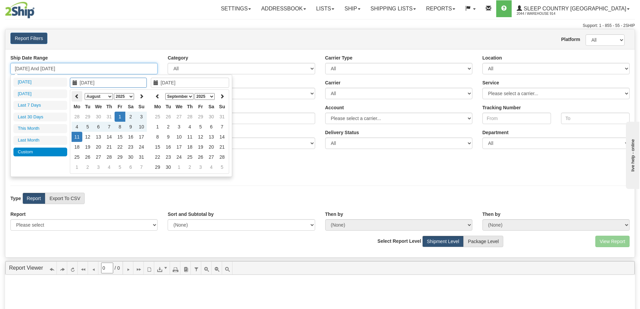  I want to click on label: Carrier Type, so click(339, 58).